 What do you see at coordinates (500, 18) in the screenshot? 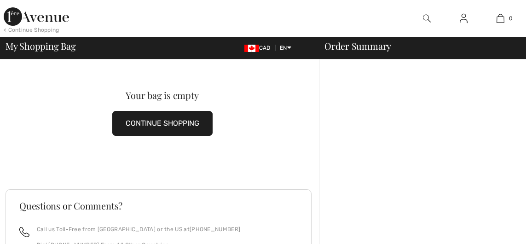
I see `img: My Bag` at bounding box center [500, 18].